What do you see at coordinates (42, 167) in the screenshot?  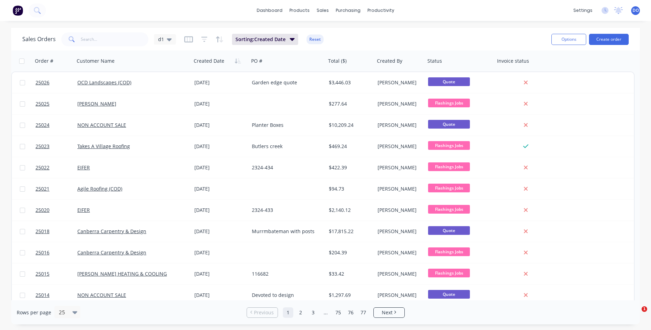 I see `span: 25022` at bounding box center [42, 167].